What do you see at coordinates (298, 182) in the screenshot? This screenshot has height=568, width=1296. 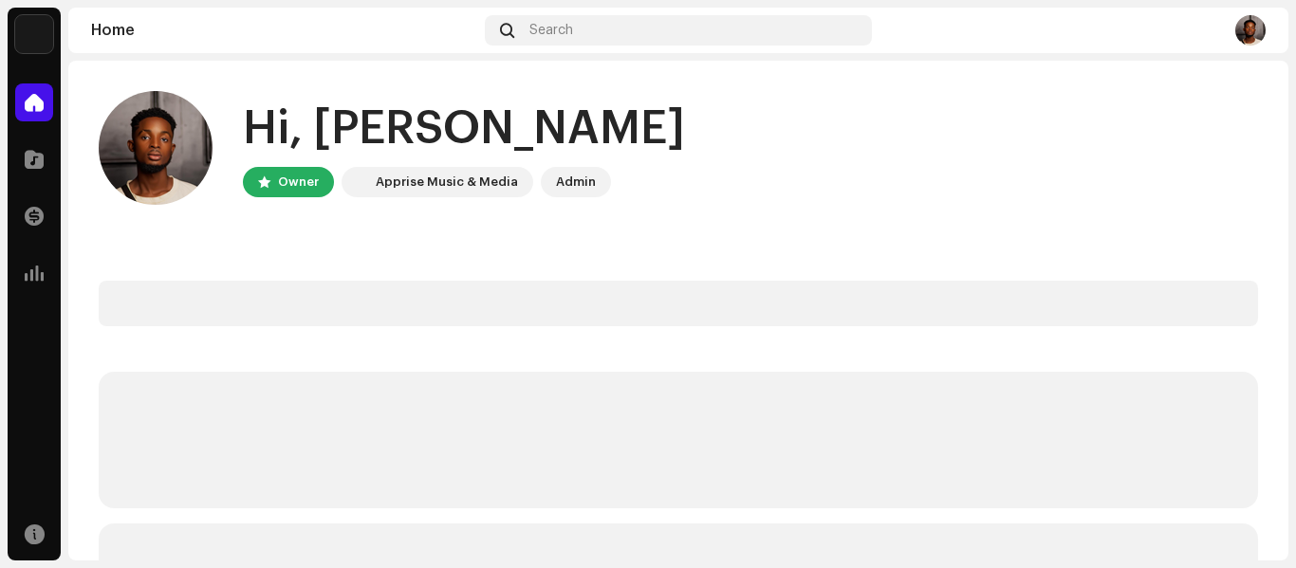 I see `div: Owner` at bounding box center [298, 182].